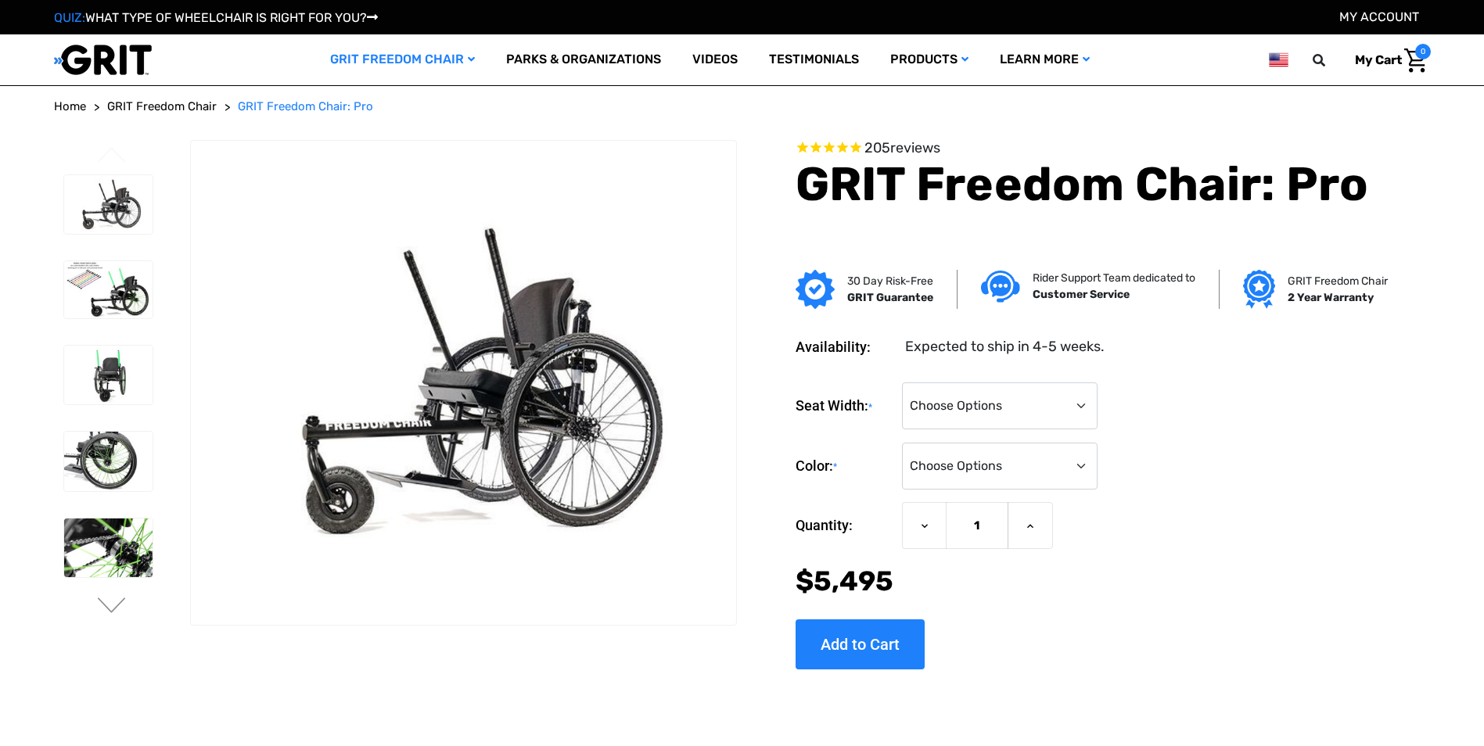  I want to click on button: Go to slide 2 of 3, so click(112, 607).